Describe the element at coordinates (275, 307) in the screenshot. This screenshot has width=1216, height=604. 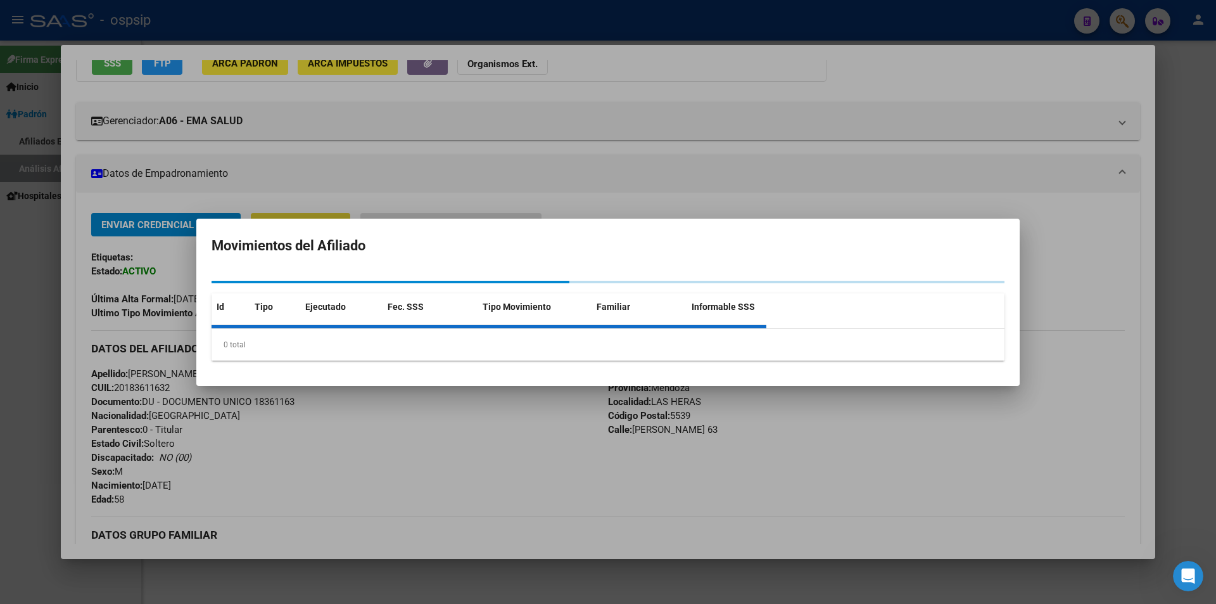
I see `datatable-header-cell: Tipo` at that location.